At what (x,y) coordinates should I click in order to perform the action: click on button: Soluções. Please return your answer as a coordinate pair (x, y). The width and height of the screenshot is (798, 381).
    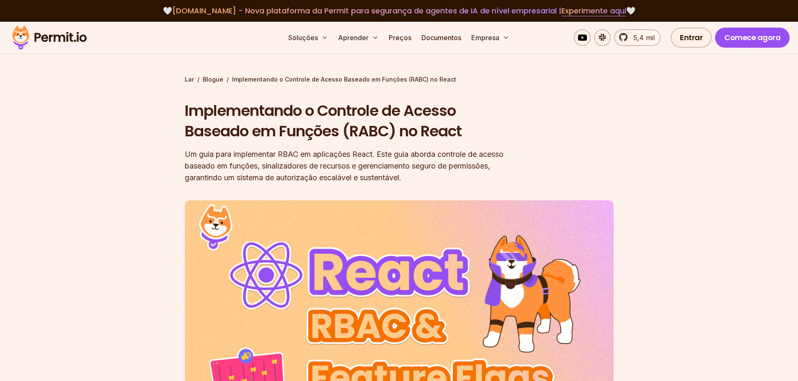
    Looking at the image, I should click on (308, 38).